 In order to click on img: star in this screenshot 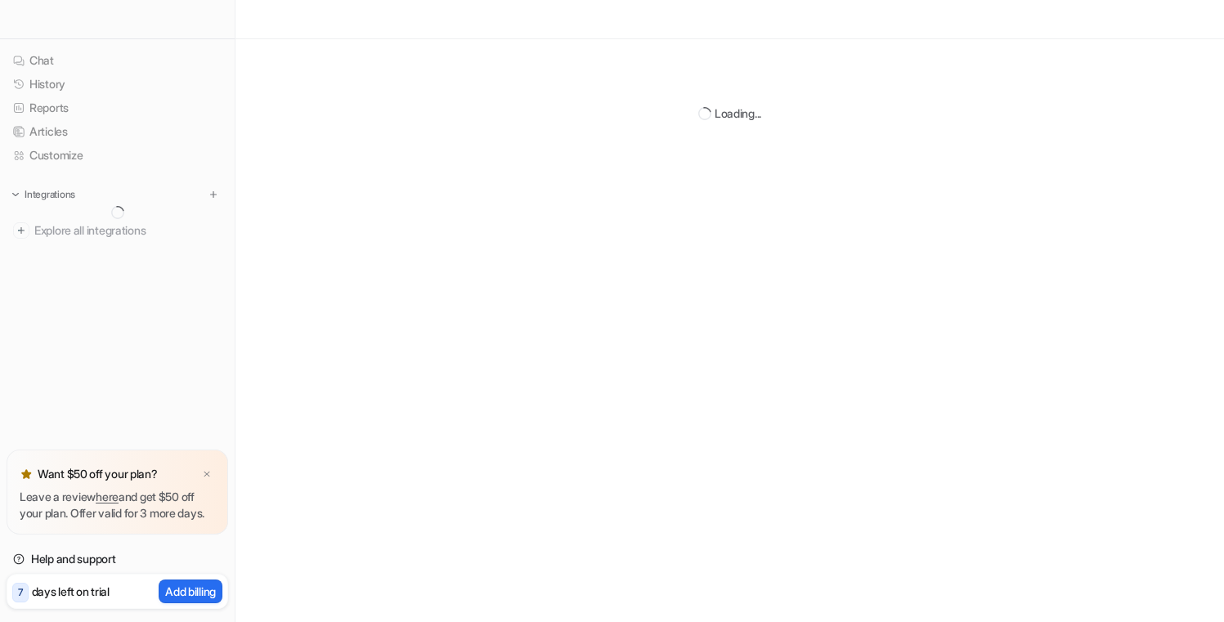, I will do `click(26, 474)`.